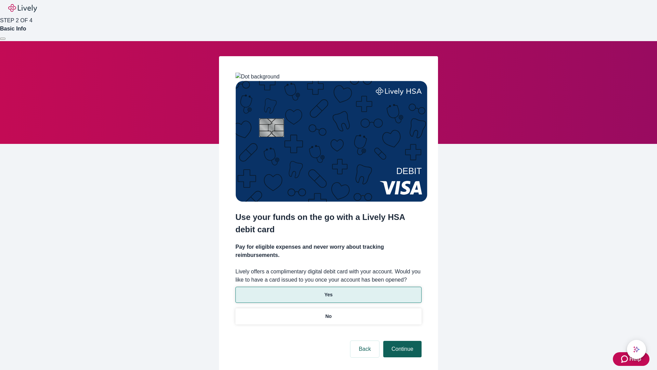 The image size is (657, 370). I want to click on span: Help, so click(635, 359).